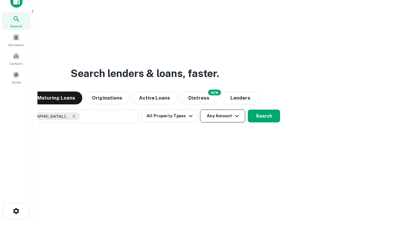  What do you see at coordinates (199, 98) in the screenshot?
I see `button: Search distressed loans with lien and other non-mortgage details.` at bounding box center [199, 98].